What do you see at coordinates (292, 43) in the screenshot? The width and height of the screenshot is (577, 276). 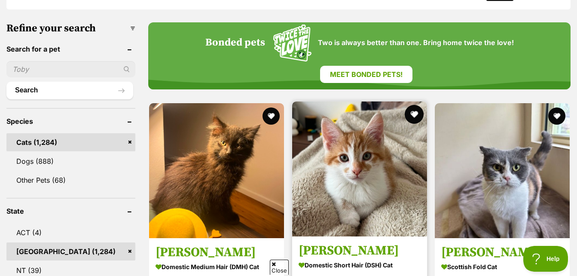 I see `img: Squiggle` at bounding box center [292, 43].